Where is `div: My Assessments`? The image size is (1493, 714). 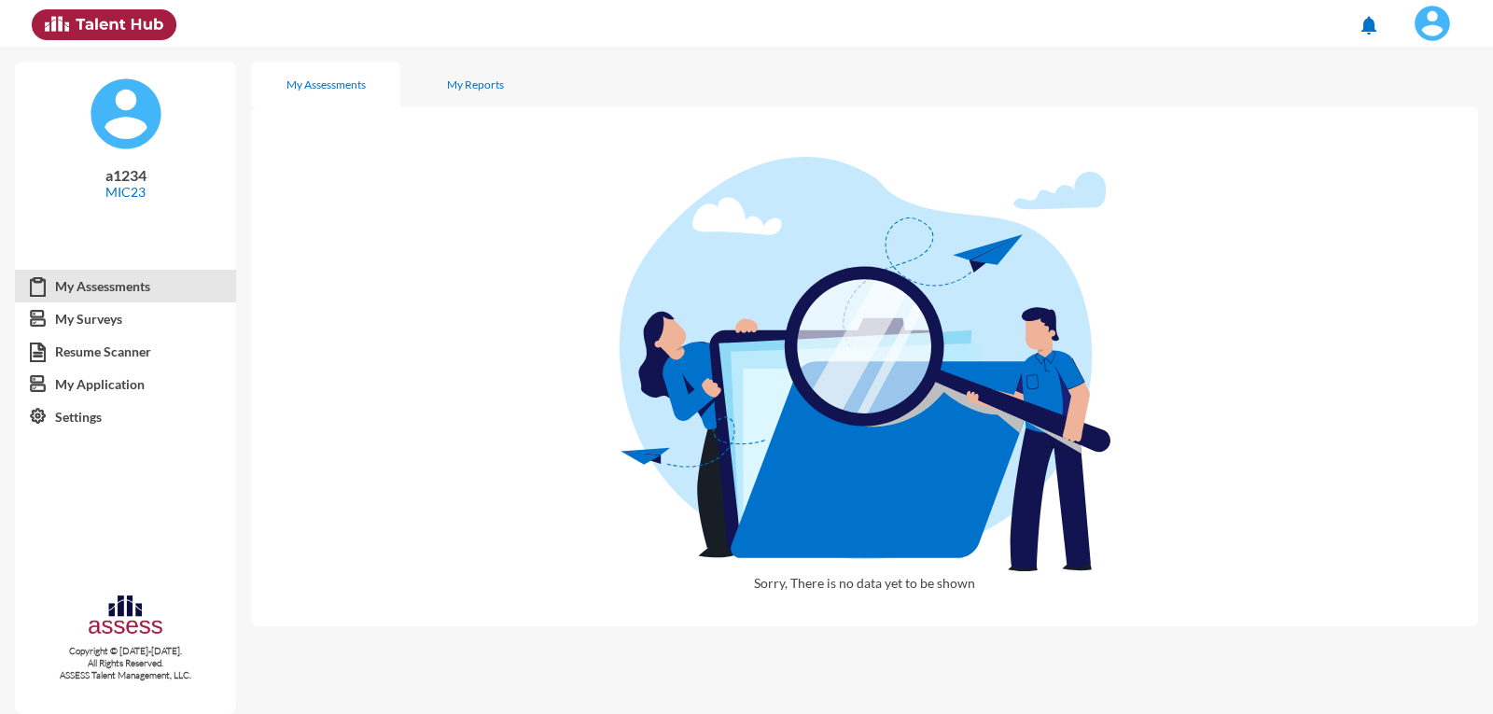 div: My Assessments is located at coordinates (326, 84).